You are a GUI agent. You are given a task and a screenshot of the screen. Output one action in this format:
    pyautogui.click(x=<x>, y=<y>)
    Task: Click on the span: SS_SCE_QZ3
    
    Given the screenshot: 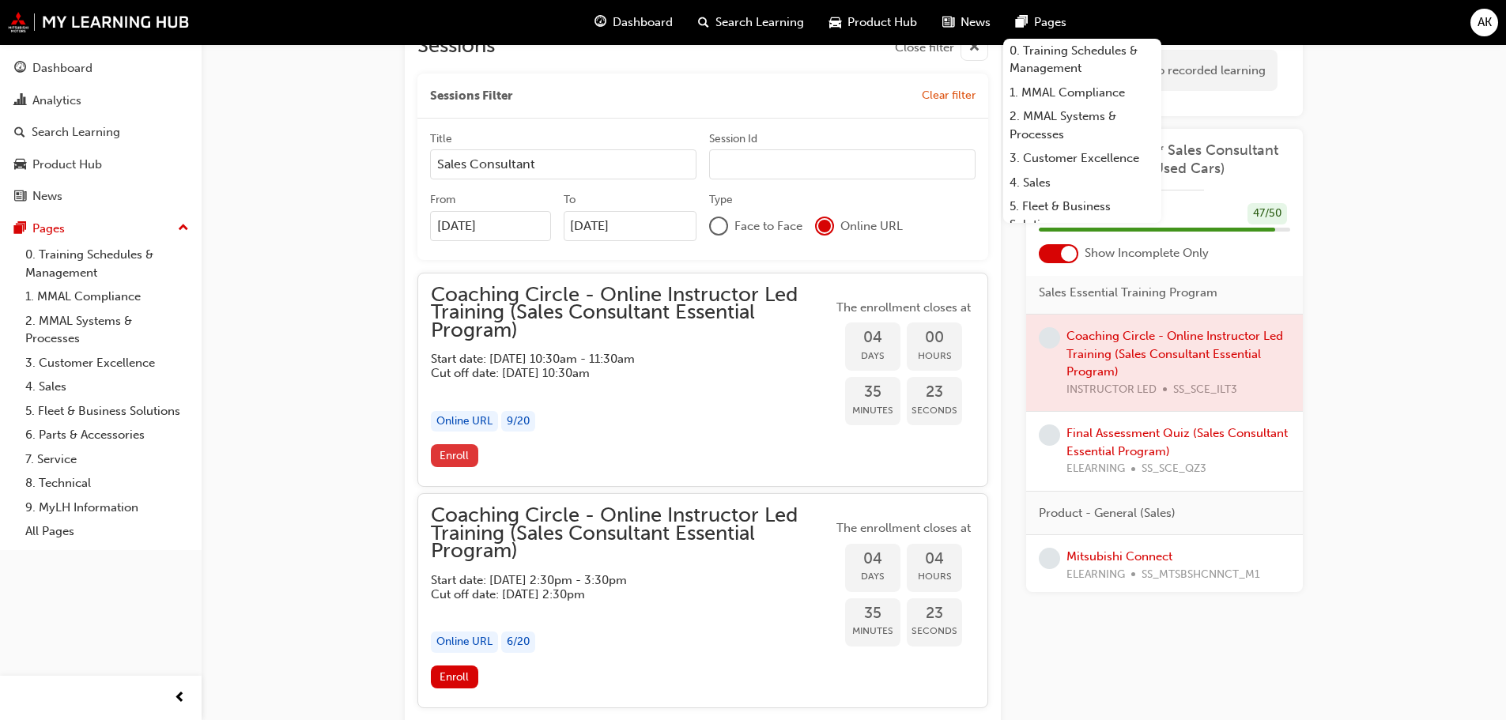 What is the action you would take?
    pyautogui.click(x=1174, y=469)
    